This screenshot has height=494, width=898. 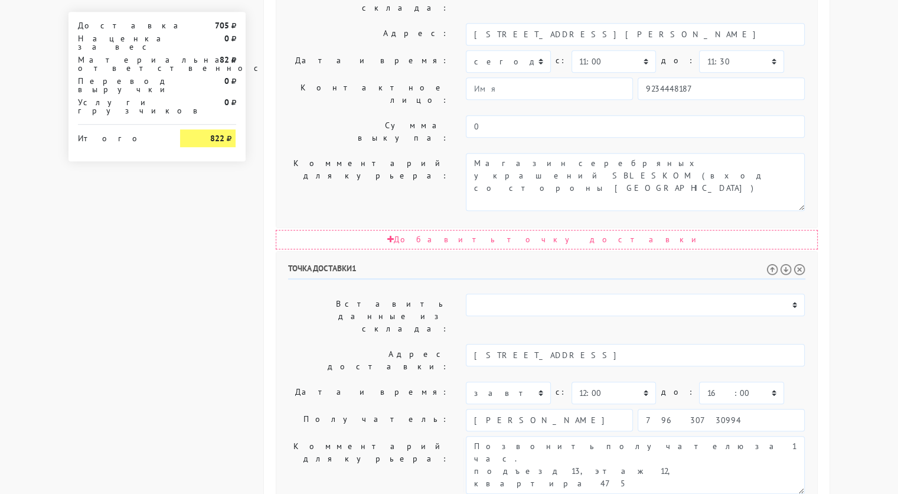 I want to click on label: Вставить данные из склада:, so click(x=368, y=316).